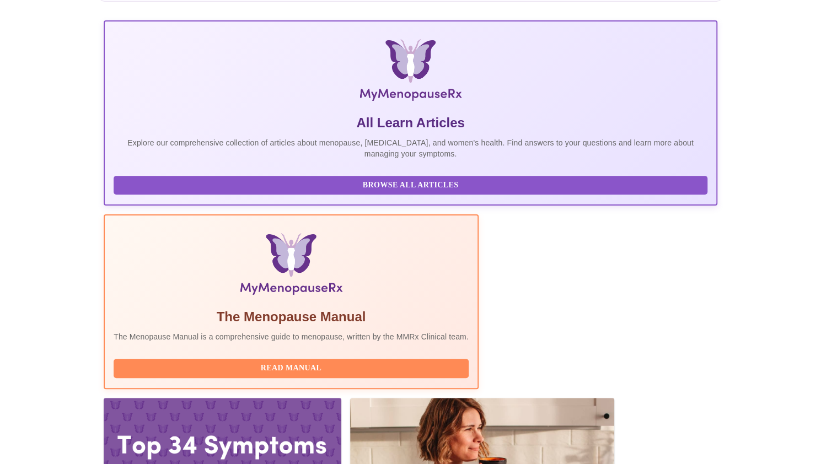  I want to click on button: Browse All Articles, so click(410, 185).